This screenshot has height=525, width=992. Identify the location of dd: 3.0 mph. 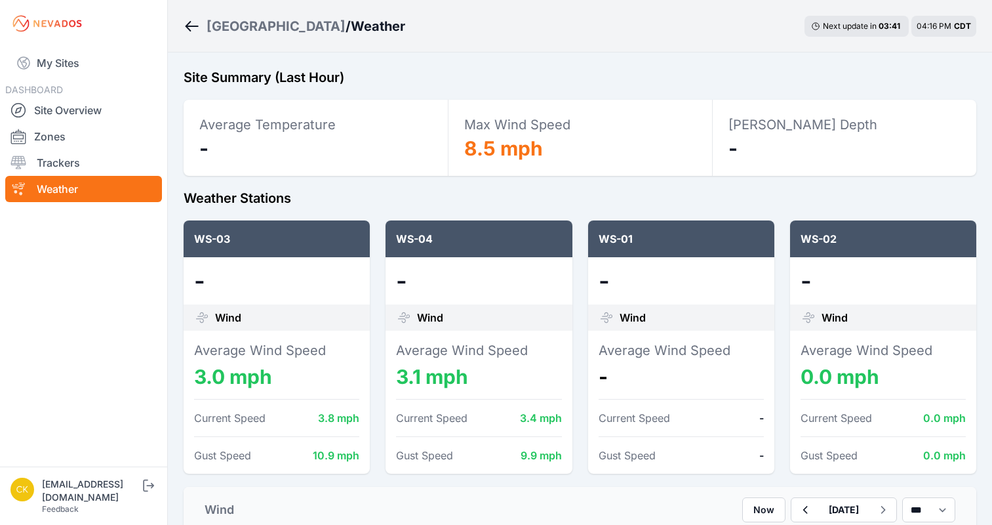
(277, 376).